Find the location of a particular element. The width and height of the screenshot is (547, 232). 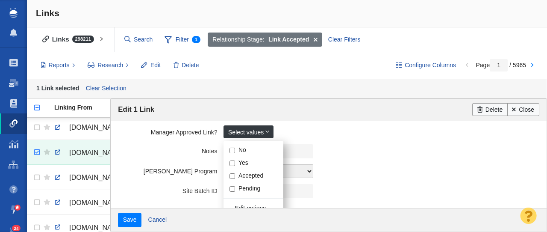

label: No is located at coordinates (242, 150).